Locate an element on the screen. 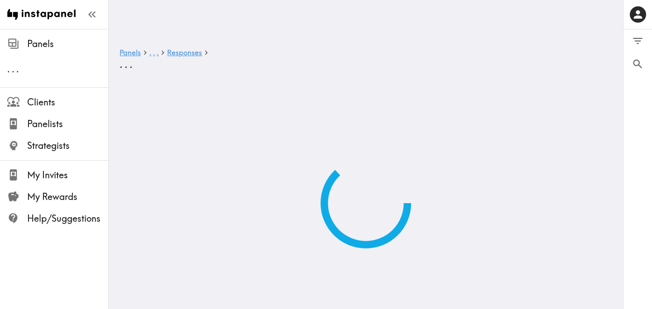 Image resolution: width=652 pixels, height=309 pixels. span: My Invites is located at coordinates (67, 175).